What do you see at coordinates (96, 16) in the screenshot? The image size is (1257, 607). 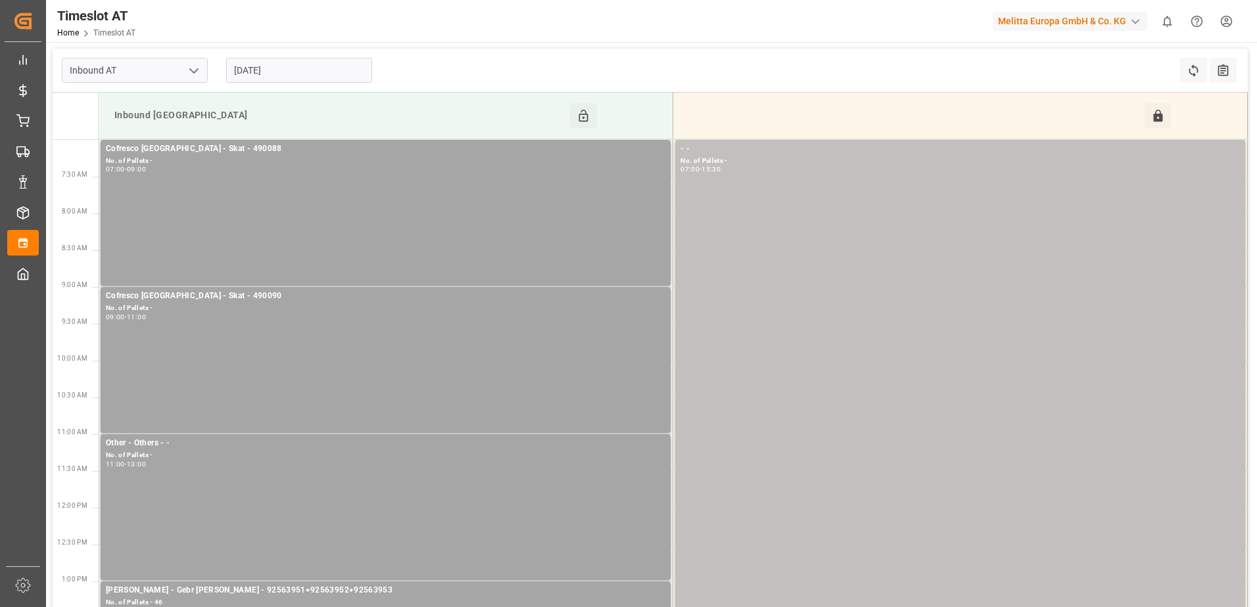 I see `div: Timeslot AT` at bounding box center [96, 16].